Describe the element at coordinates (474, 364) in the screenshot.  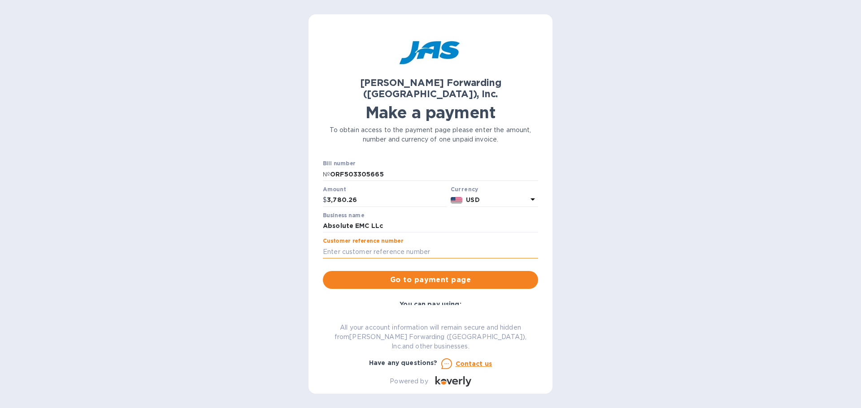
I see `u: Contact us` at that location.